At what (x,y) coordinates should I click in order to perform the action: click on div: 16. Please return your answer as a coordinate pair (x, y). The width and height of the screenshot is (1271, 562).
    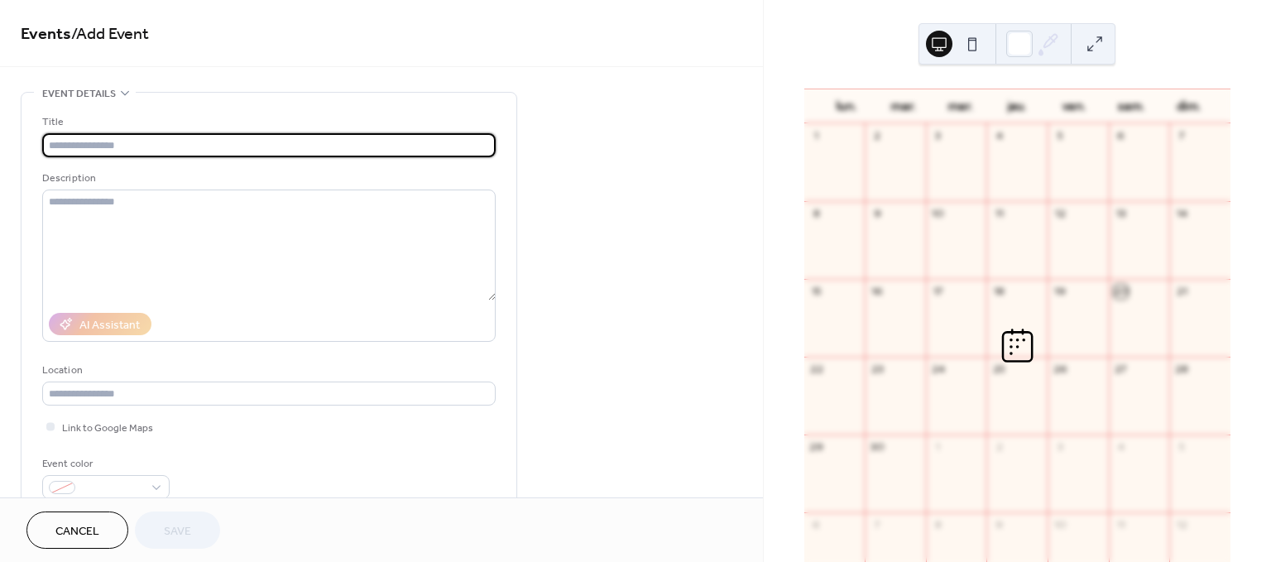
    Looking at the image, I should click on (877, 291).